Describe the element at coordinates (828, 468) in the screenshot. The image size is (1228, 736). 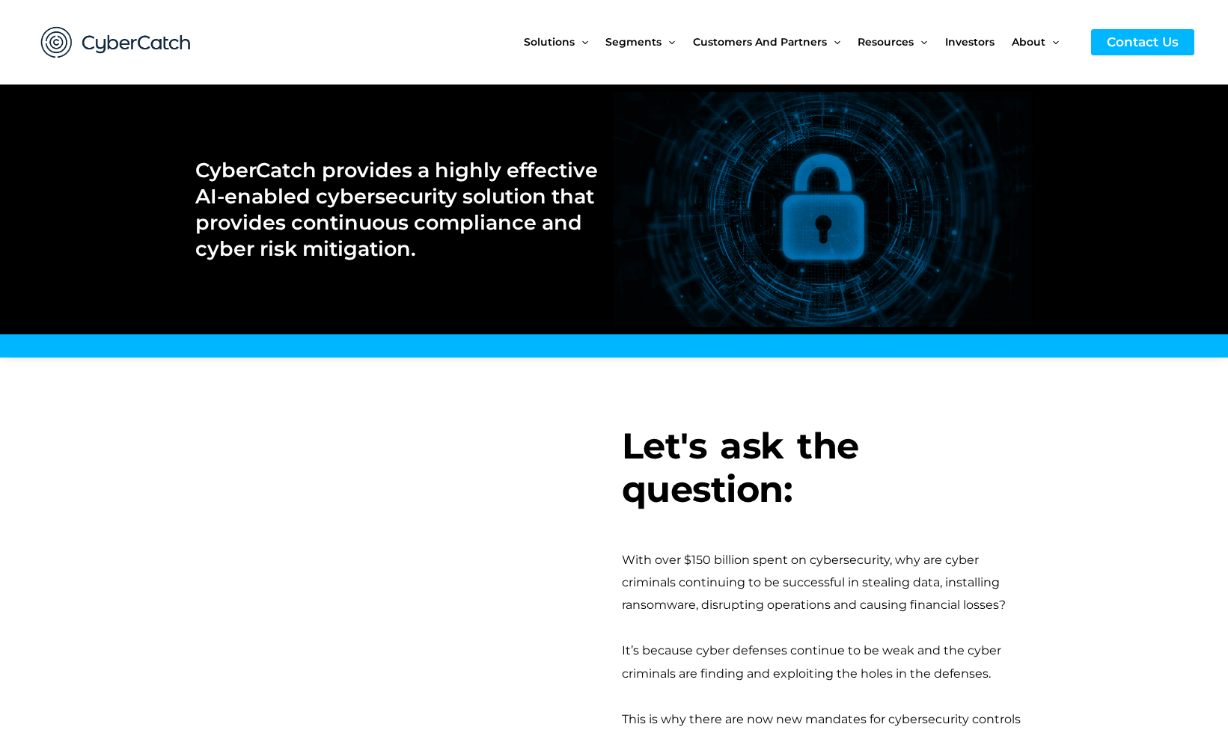
I see `h3: Let's ask the question:` at that location.